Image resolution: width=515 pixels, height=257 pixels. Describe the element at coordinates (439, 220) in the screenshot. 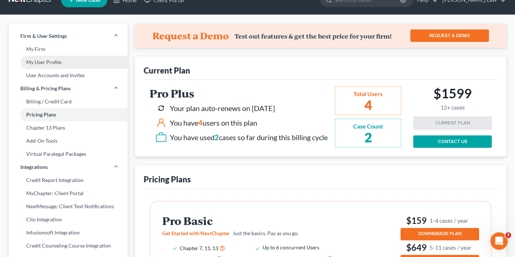

I see `h3: $159` at that location.